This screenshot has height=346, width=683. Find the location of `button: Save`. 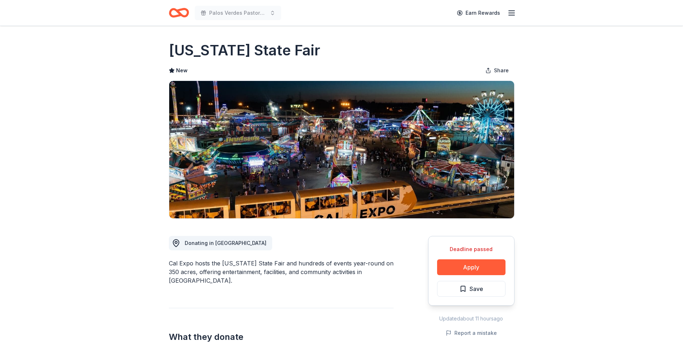

button: Save is located at coordinates (471, 289).